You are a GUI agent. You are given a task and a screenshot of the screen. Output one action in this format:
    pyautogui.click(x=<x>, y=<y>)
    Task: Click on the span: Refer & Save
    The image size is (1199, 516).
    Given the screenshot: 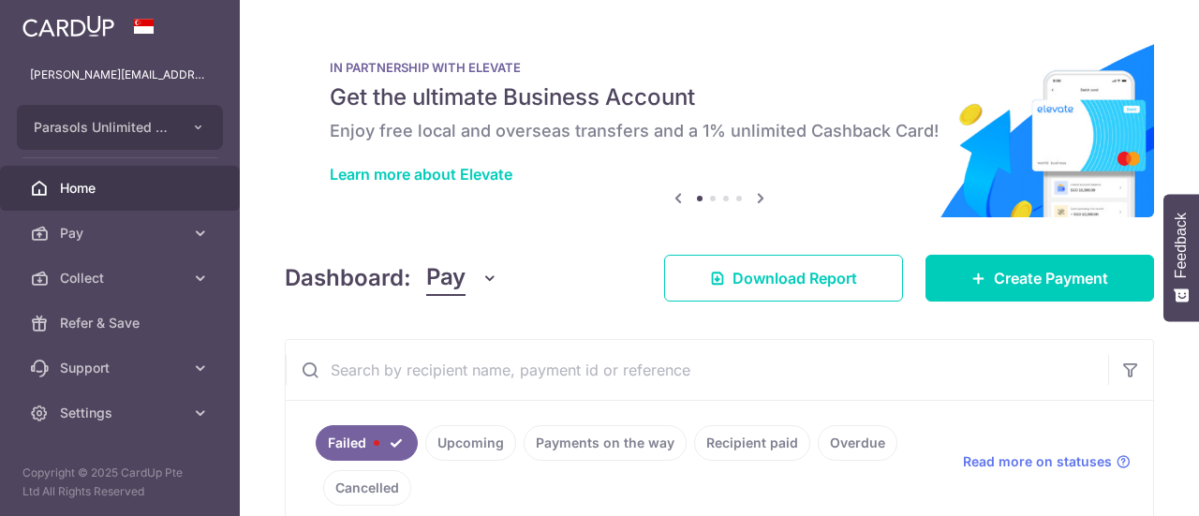 What is the action you would take?
    pyautogui.click(x=122, y=323)
    